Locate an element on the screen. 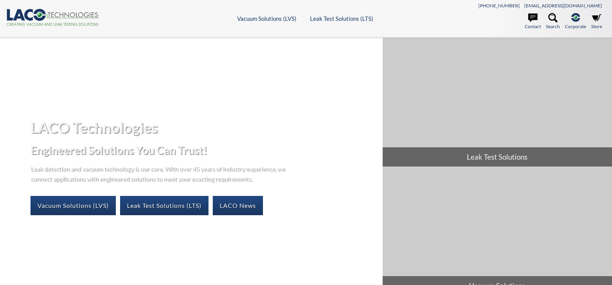  span: Corporate is located at coordinates (575, 26).